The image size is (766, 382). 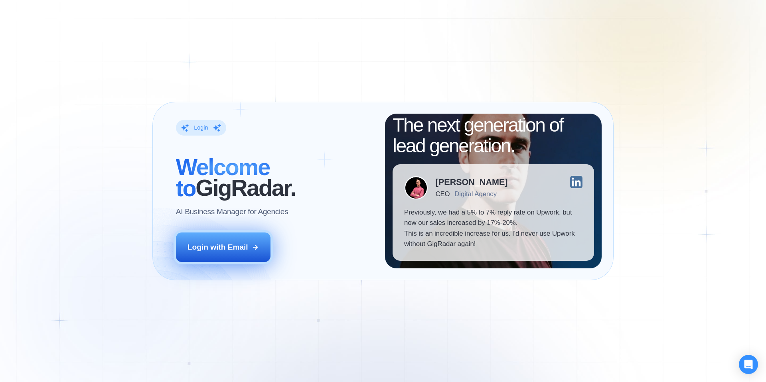 What do you see at coordinates (275, 178) in the screenshot?
I see `h2: ‍ GigRadar.` at bounding box center [275, 178].